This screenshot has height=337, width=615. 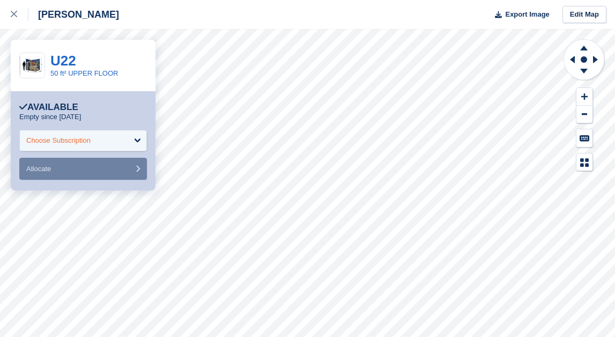 What do you see at coordinates (39, 168) in the screenshot?
I see `span: Allocate` at bounding box center [39, 168].